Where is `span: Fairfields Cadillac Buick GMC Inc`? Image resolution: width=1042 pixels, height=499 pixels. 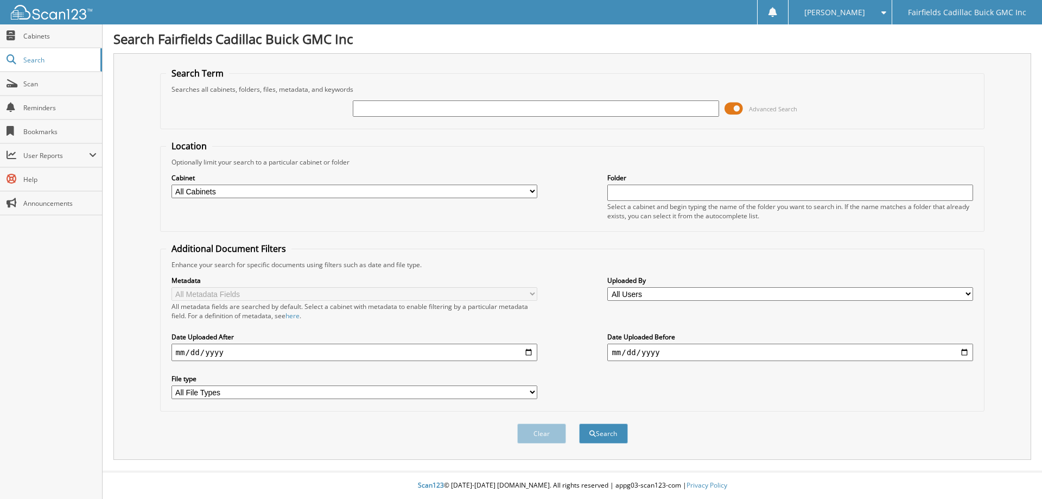 span: Fairfields Cadillac Buick GMC Inc is located at coordinates (967, 12).